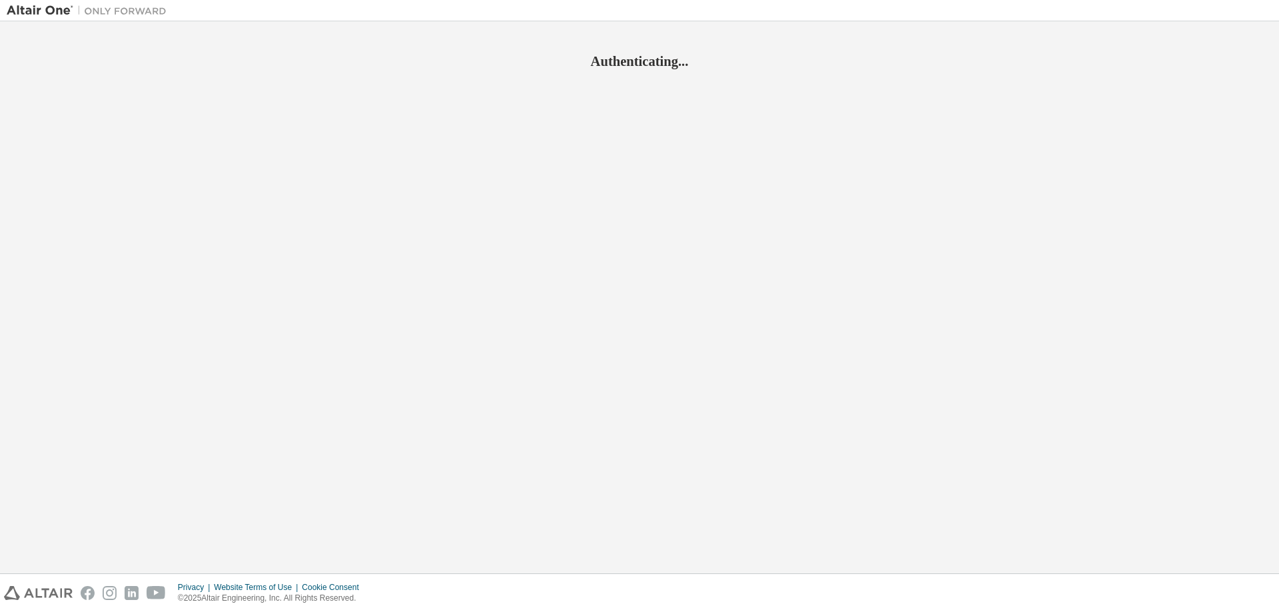 The height and width of the screenshot is (612, 1279). Describe the element at coordinates (109, 593) in the screenshot. I see `img: instagram.svg` at that location.